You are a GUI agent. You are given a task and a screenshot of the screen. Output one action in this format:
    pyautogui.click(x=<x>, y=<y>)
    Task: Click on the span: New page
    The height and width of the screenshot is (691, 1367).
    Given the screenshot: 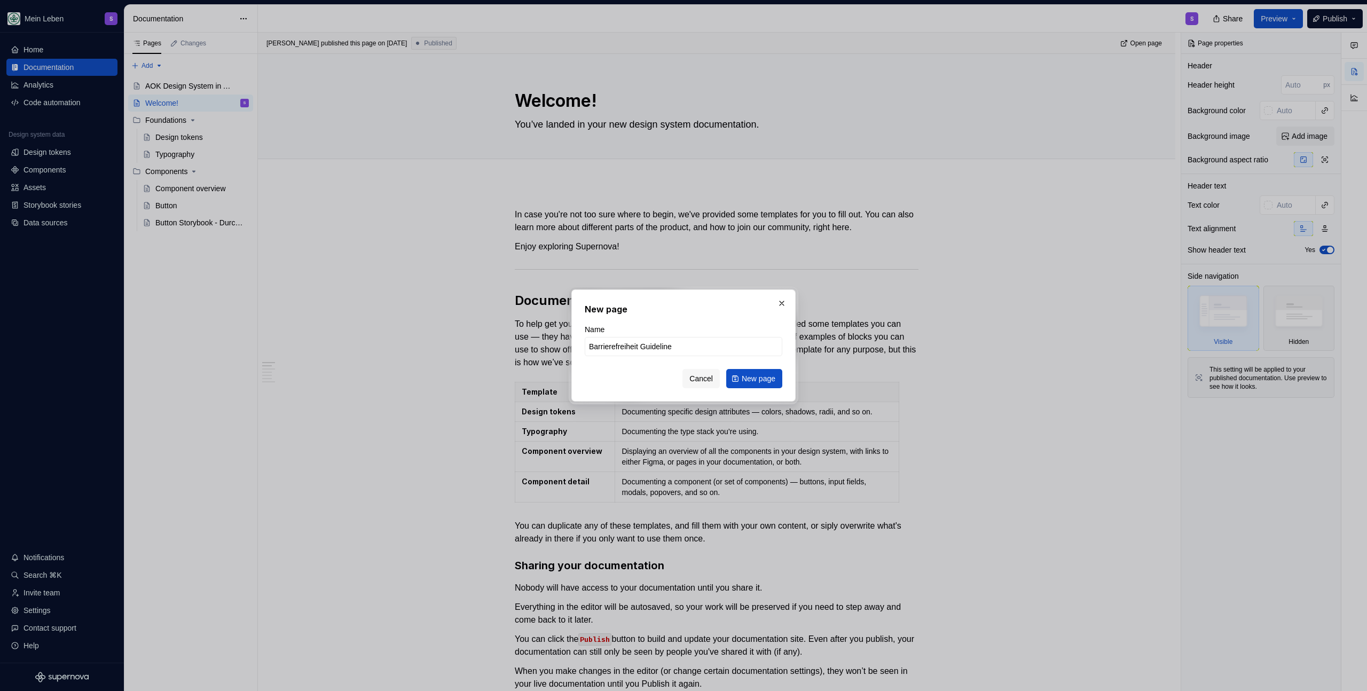 What is the action you would take?
    pyautogui.click(x=758, y=379)
    